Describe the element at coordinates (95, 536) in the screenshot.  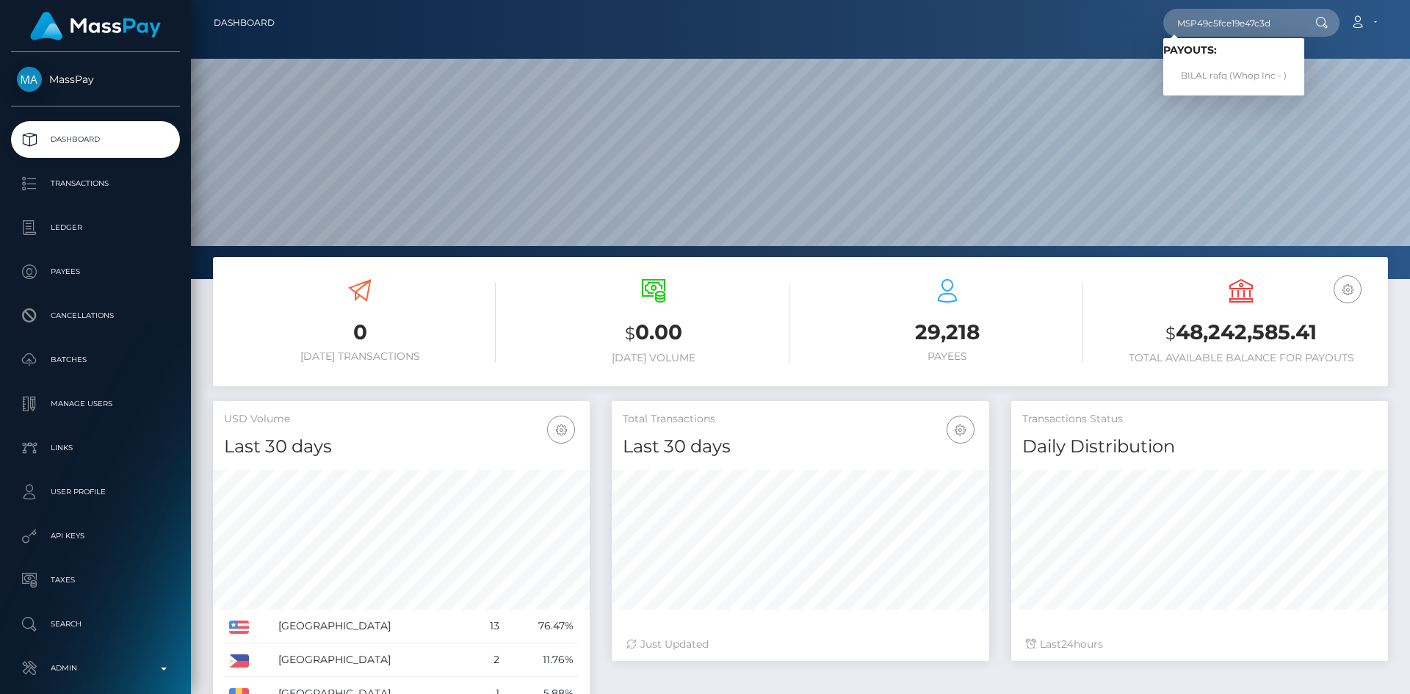
I see `p: API Keys` at that location.